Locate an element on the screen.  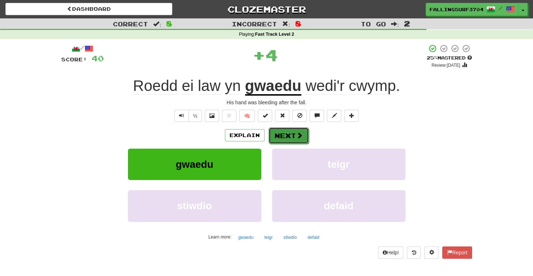
span: stiwdio is located at coordinates (194, 205).